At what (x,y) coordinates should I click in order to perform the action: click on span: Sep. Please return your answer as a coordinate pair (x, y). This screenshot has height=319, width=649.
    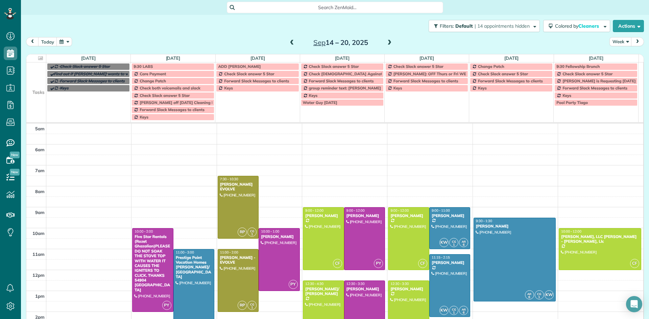
    Looking at the image, I should click on (319, 42).